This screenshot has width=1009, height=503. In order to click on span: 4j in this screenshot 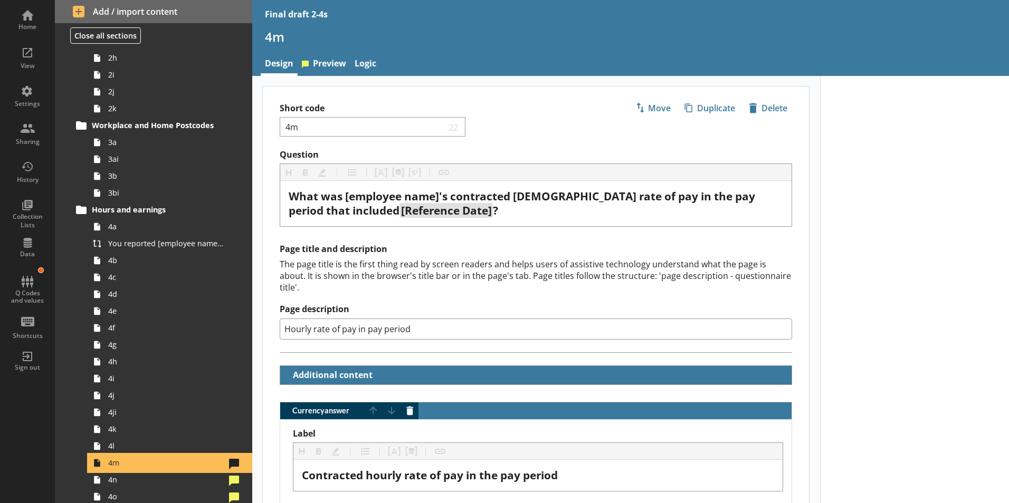, I will do `click(167, 395)`.